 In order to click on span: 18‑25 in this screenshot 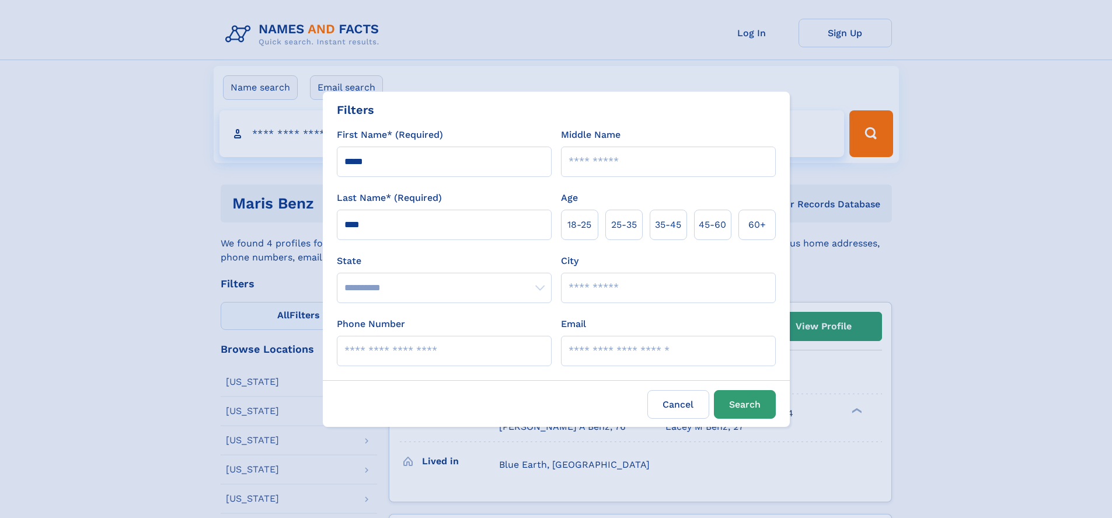, I will do `click(579, 225)`.